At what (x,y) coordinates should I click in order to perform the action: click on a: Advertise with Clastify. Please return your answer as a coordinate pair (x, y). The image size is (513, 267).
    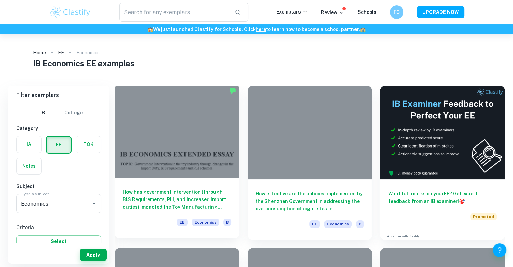
    Looking at the image, I should click on (403, 236).